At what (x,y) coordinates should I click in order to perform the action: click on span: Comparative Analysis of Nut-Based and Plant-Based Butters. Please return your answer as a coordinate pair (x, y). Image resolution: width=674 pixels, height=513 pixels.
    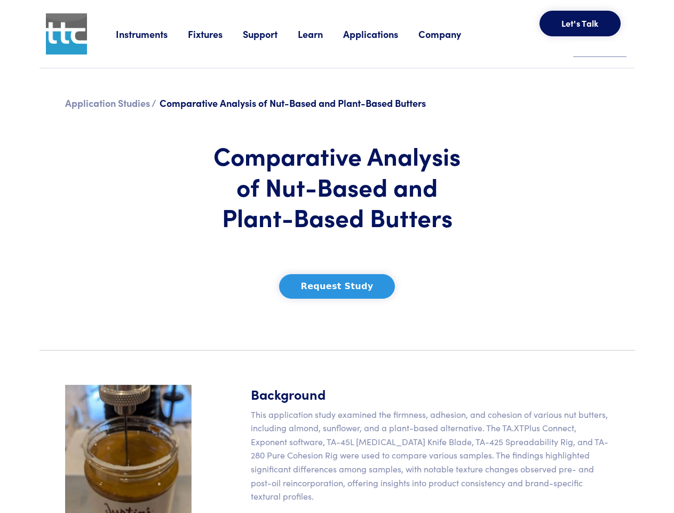
    Looking at the image, I should click on (293, 103).